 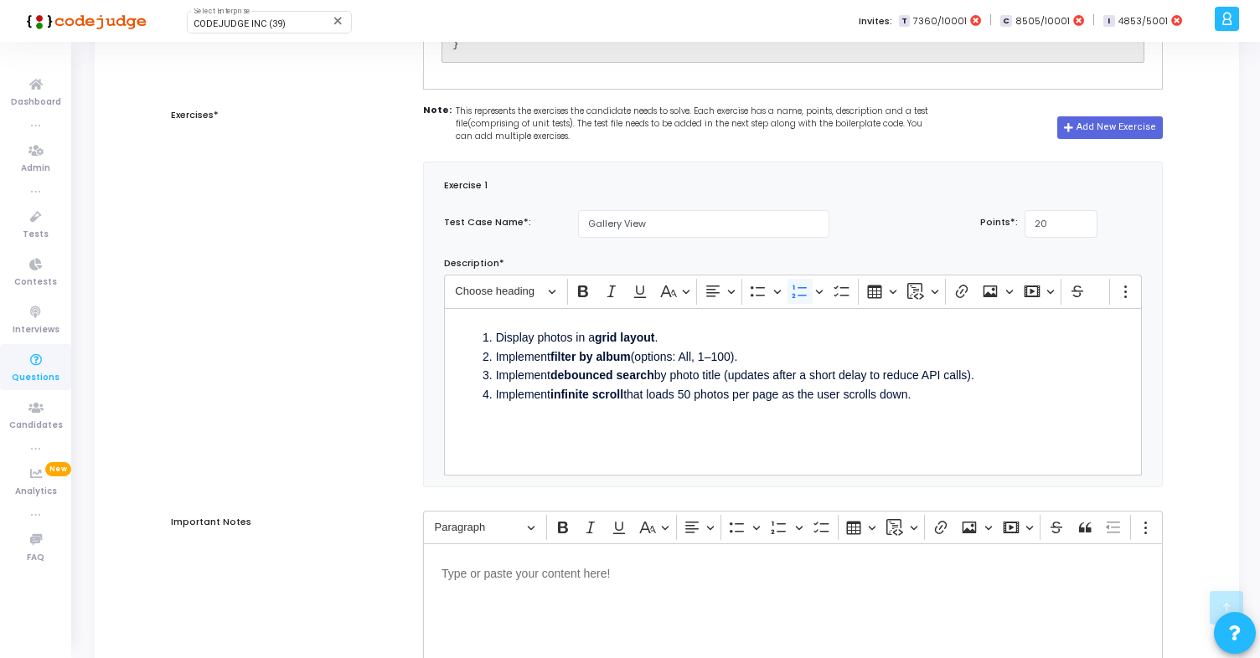 What do you see at coordinates (998, 222) in the screenshot?
I see `label: Points*:` at bounding box center [998, 222].